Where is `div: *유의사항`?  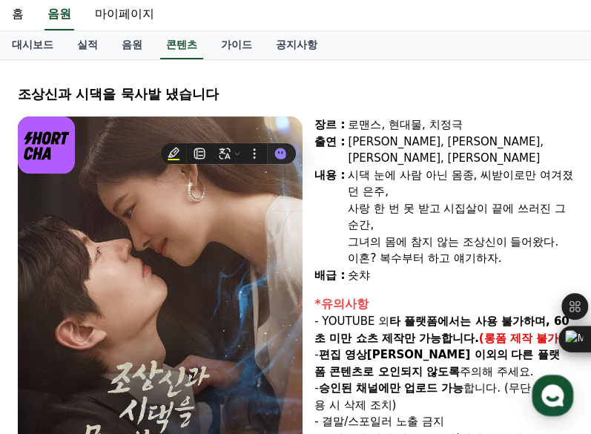
div: *유의사항 is located at coordinates (444, 304).